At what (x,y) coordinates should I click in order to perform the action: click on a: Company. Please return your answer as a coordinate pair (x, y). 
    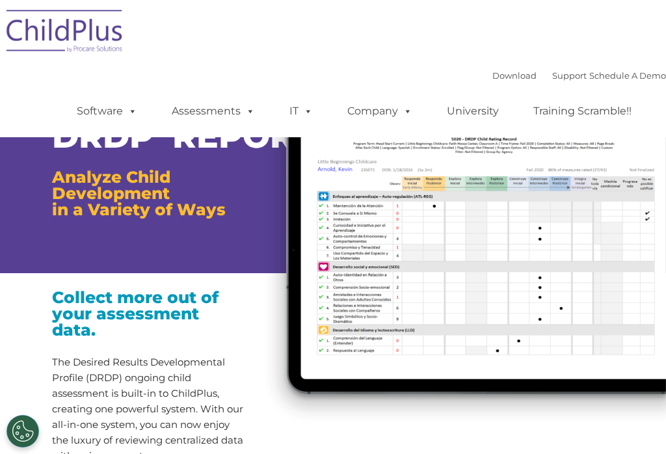
    Looking at the image, I should click on (380, 111).